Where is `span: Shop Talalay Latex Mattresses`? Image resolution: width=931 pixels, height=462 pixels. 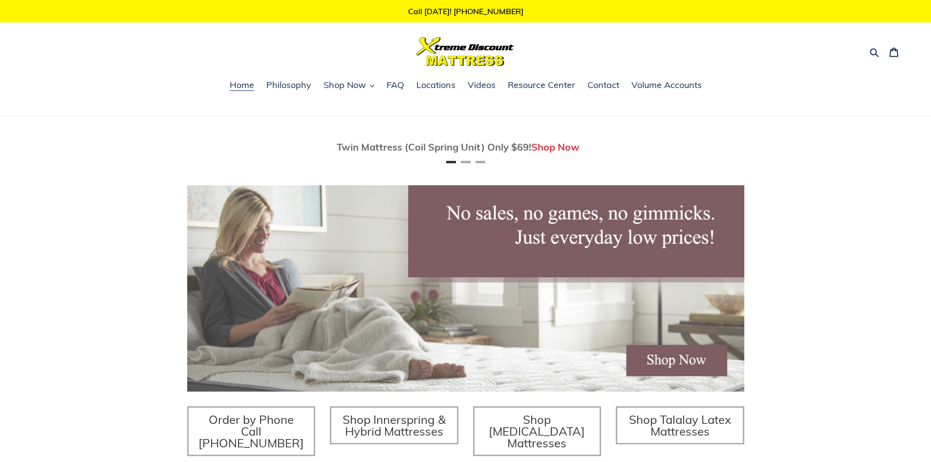 span: Shop Talalay Latex Mattresses is located at coordinates (680, 425).